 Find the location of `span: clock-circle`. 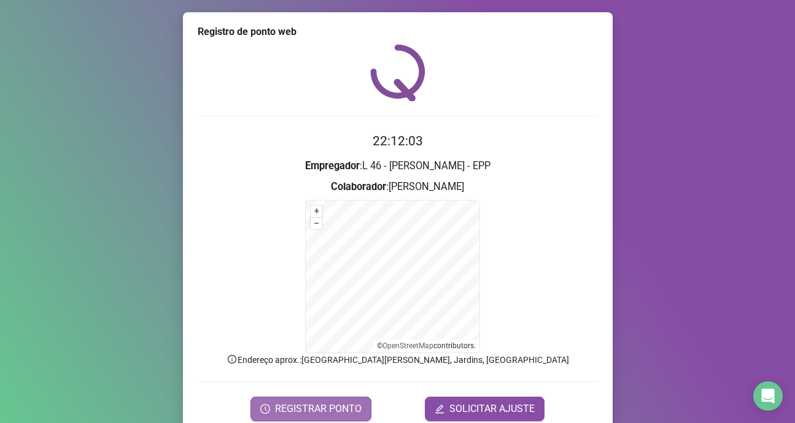

span: clock-circle is located at coordinates (265, 409).